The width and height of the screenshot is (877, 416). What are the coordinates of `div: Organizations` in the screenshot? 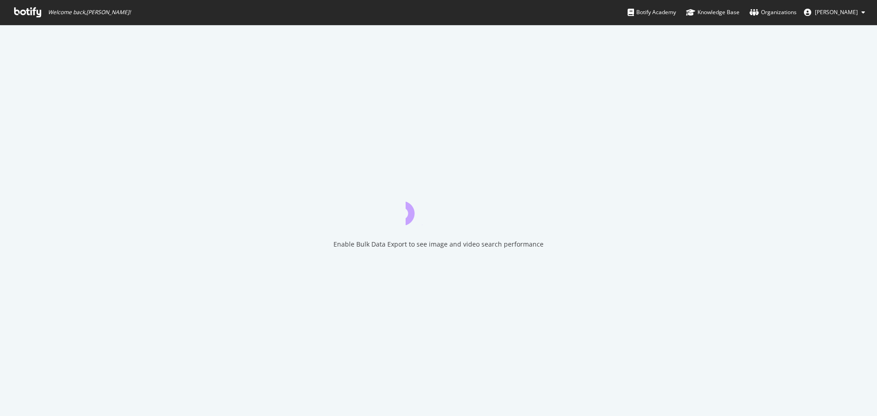 It's located at (773, 12).